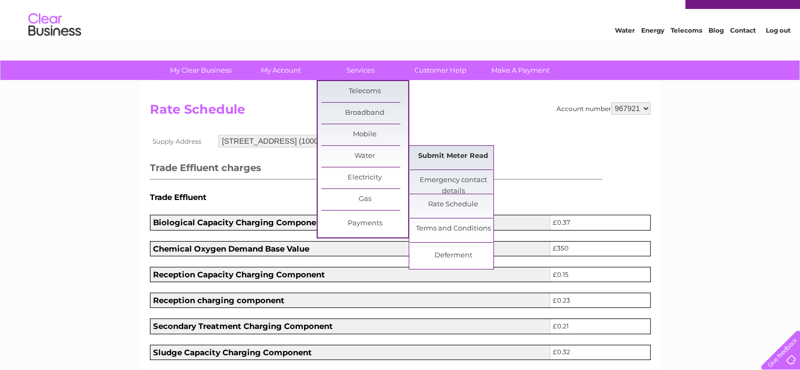 The height and width of the screenshot is (370, 800). I want to click on h5: Trade Effluent, so click(400, 197).